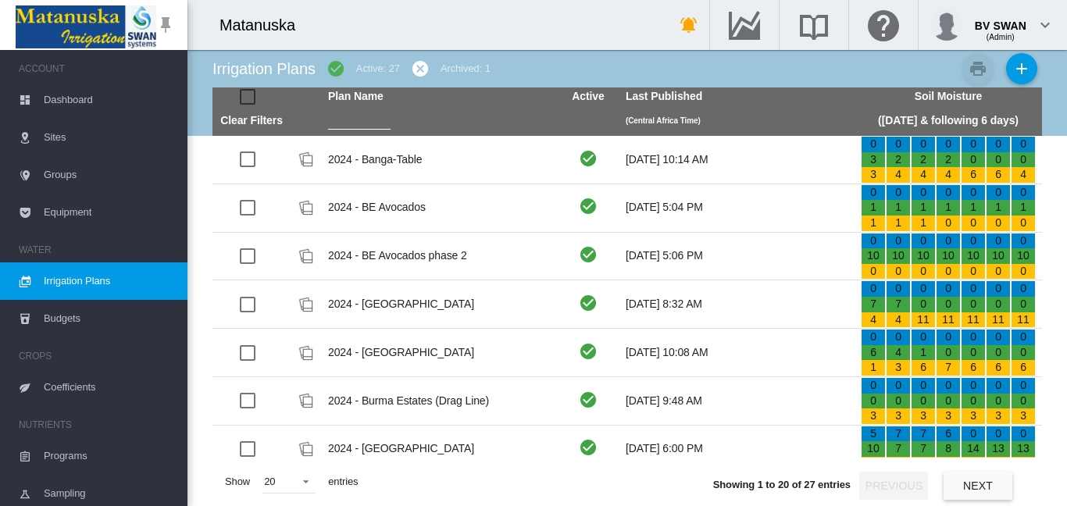 This screenshot has width=1067, height=506. I want to click on span: Show, so click(237, 482).